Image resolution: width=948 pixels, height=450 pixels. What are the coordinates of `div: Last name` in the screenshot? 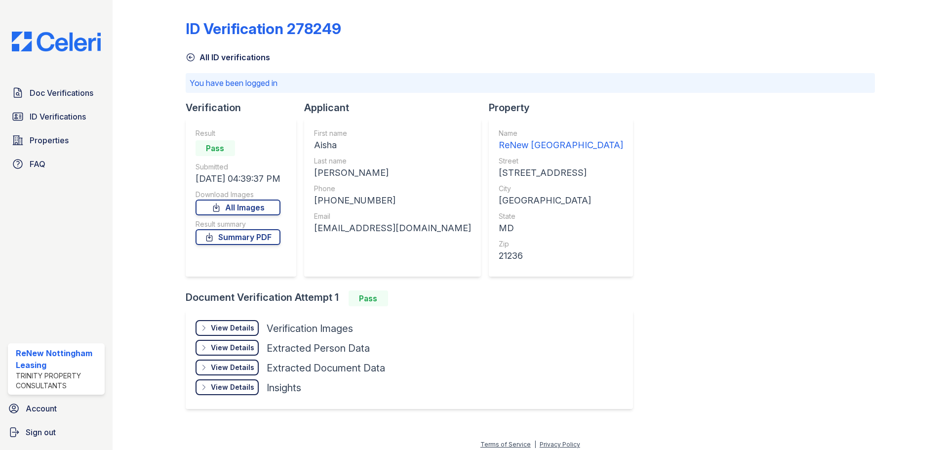 It's located at (393, 161).